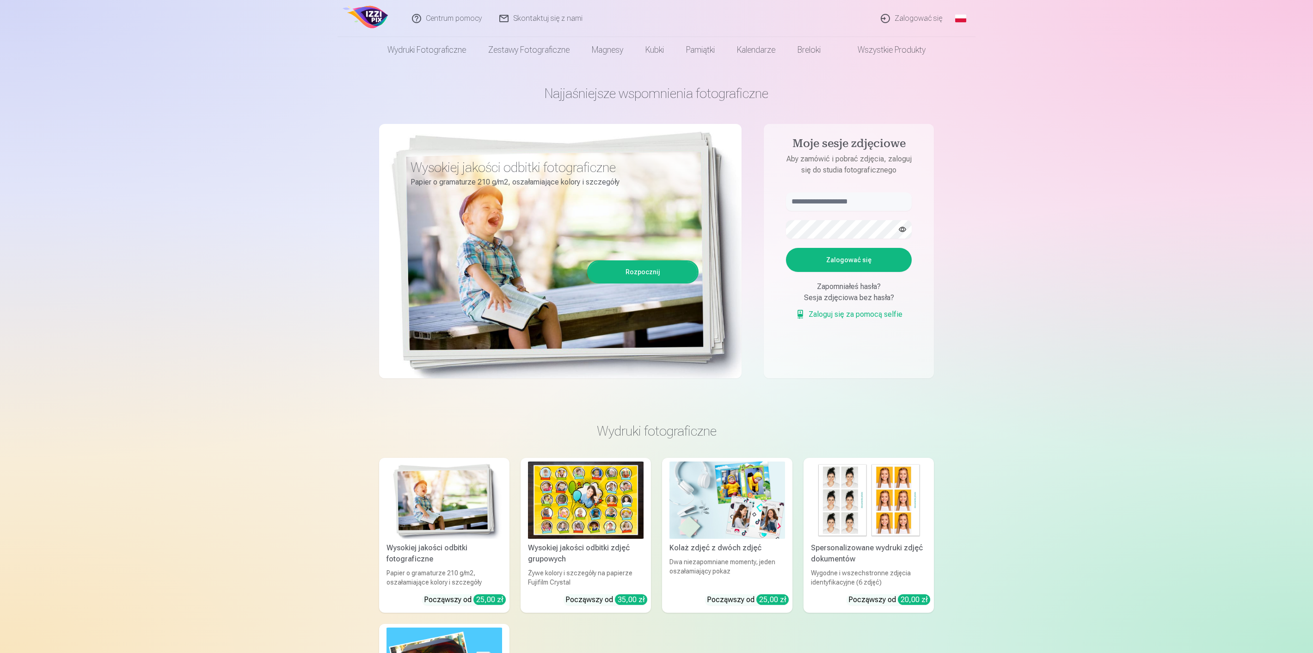 Image resolution: width=1313 pixels, height=653 pixels. Describe the element at coordinates (444, 535) in the screenshot. I see `a: Wysokiej jakości odbitki fotograficzneWysokiej jakości odbitki fotograficznePapier o gramaturze 2...` at that location.